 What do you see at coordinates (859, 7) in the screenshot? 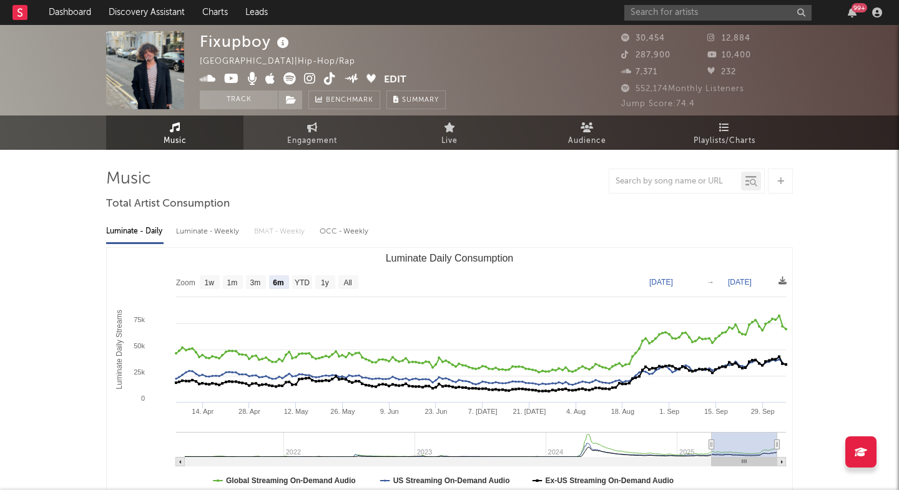
I see `div: 99 +` at bounding box center [859, 7].